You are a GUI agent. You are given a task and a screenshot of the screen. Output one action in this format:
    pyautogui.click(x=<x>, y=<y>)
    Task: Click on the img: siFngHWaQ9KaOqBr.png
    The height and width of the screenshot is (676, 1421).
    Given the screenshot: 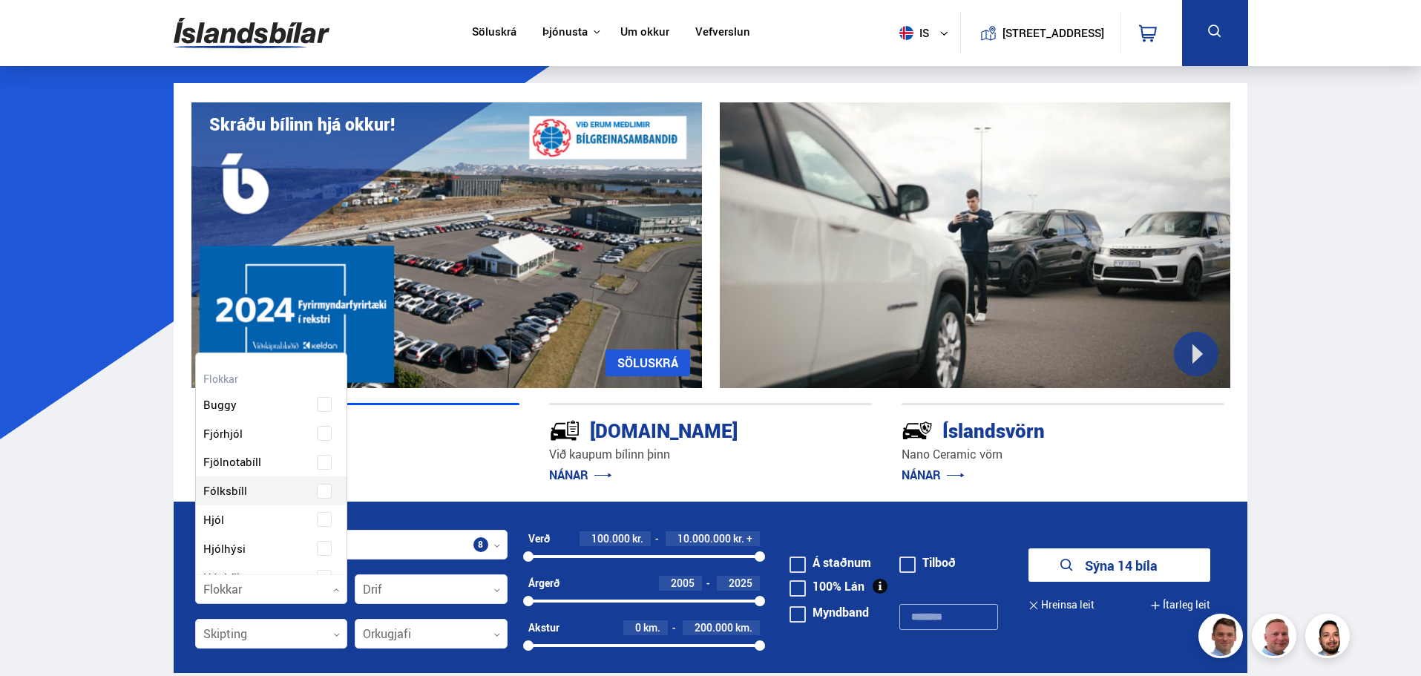 What is the action you would take?
    pyautogui.click(x=1276, y=638)
    